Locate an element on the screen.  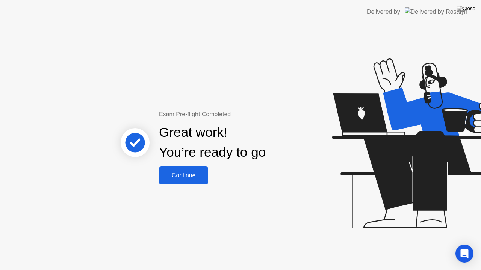
img: Delivered by Rosalyn is located at coordinates (436, 12).